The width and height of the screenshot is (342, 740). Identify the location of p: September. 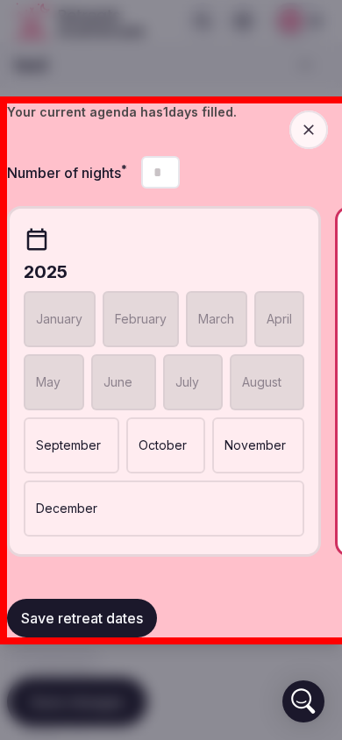
(68, 446).